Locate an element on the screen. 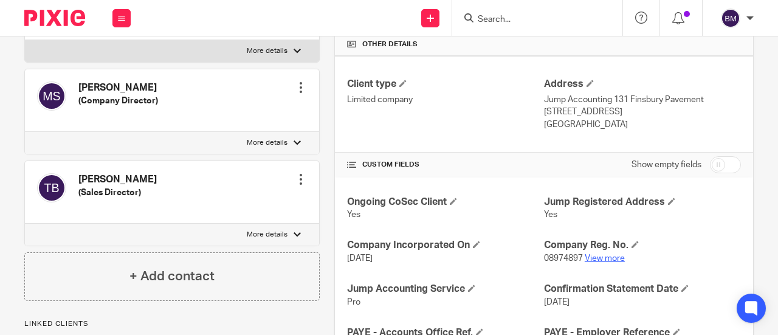  h4: Jump Accounting Service is located at coordinates (446, 289).